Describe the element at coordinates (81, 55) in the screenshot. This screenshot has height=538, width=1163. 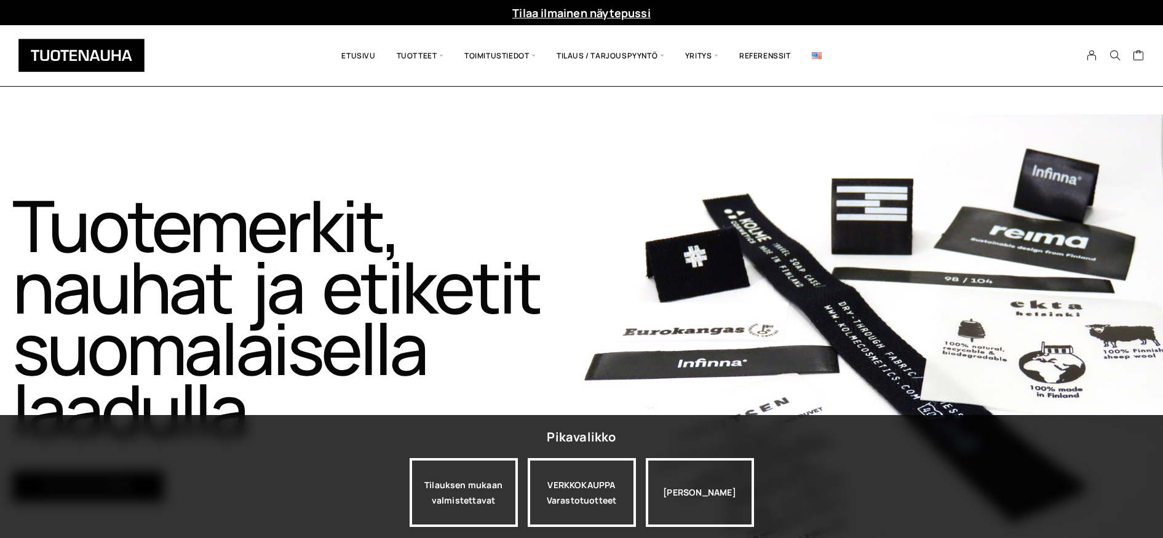
I see `img: Tuotenauha Oy` at that location.